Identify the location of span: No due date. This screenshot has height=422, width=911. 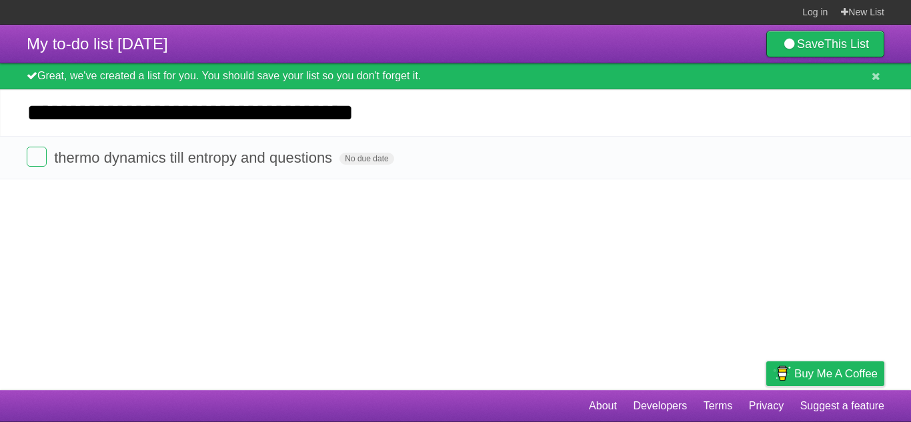
(366, 159).